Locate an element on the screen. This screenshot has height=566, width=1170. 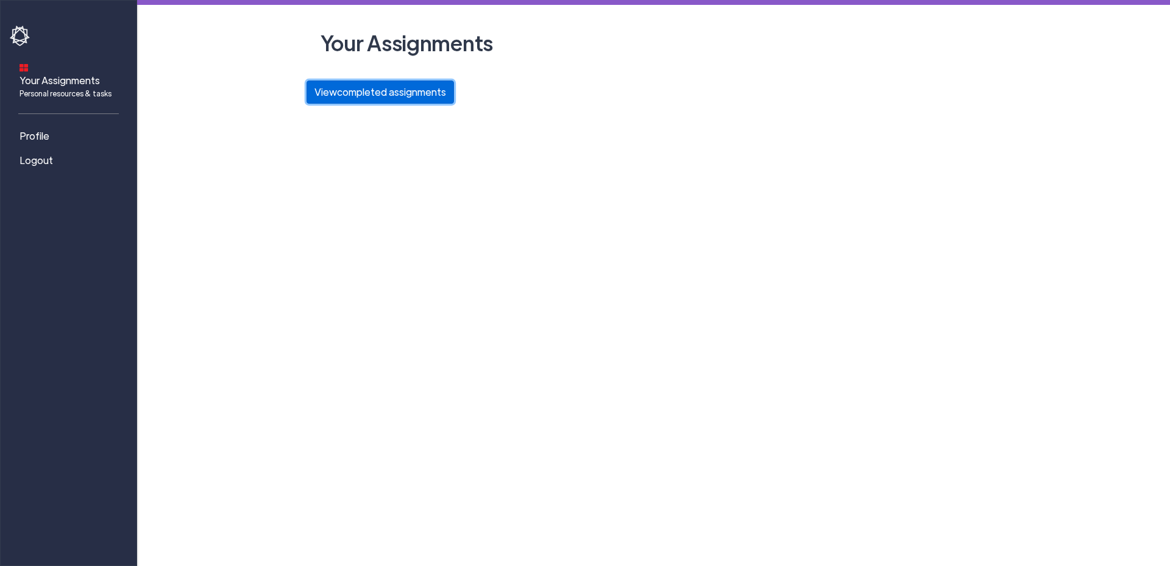
span: Your Assignments is located at coordinates (65, 86).